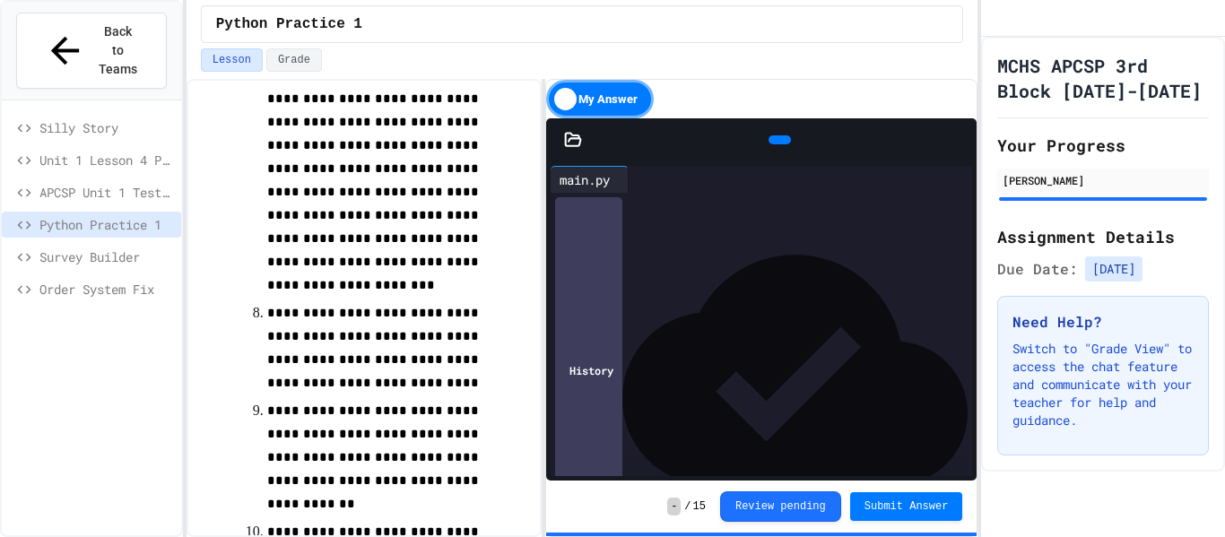 The width and height of the screenshot is (1225, 537). What do you see at coordinates (699, 507) in the screenshot?
I see `span: 15` at bounding box center [699, 507].